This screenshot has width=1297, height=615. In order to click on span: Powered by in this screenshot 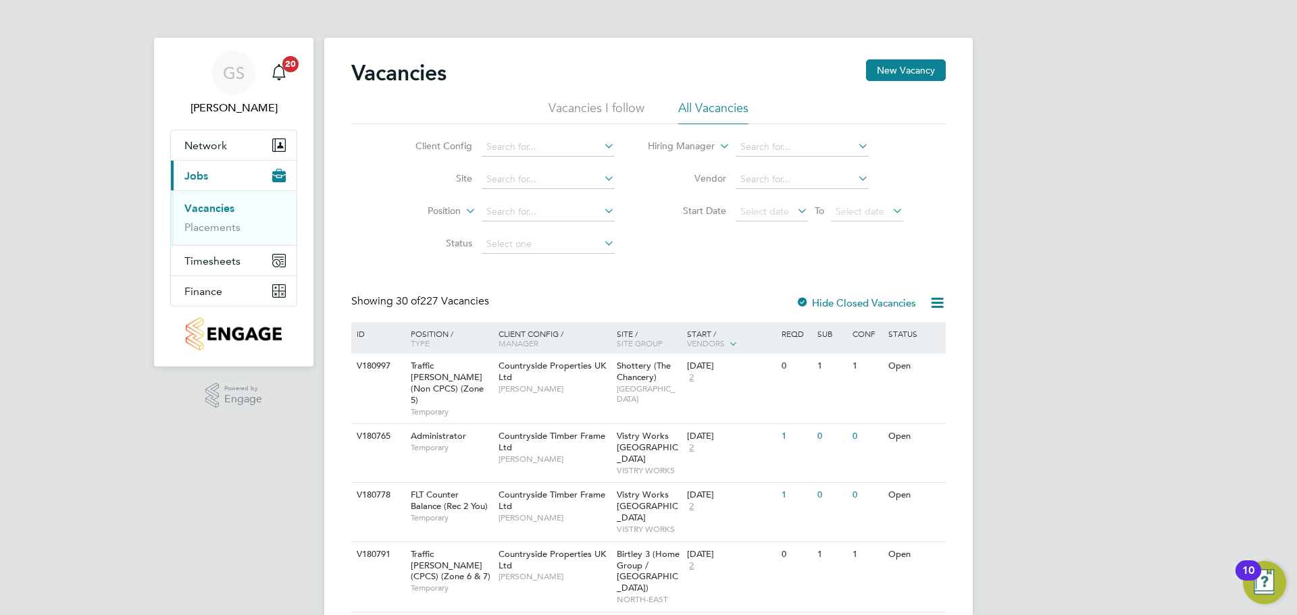, I will do `click(243, 388)`.